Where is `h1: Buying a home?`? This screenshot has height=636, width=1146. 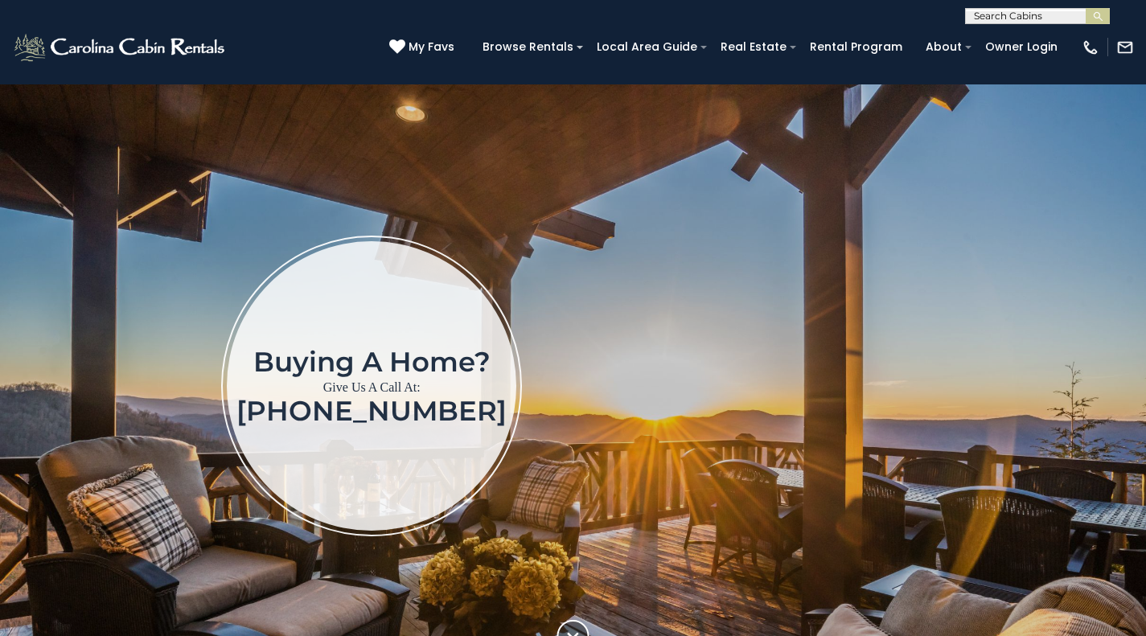 h1: Buying a home? is located at coordinates (372, 362).